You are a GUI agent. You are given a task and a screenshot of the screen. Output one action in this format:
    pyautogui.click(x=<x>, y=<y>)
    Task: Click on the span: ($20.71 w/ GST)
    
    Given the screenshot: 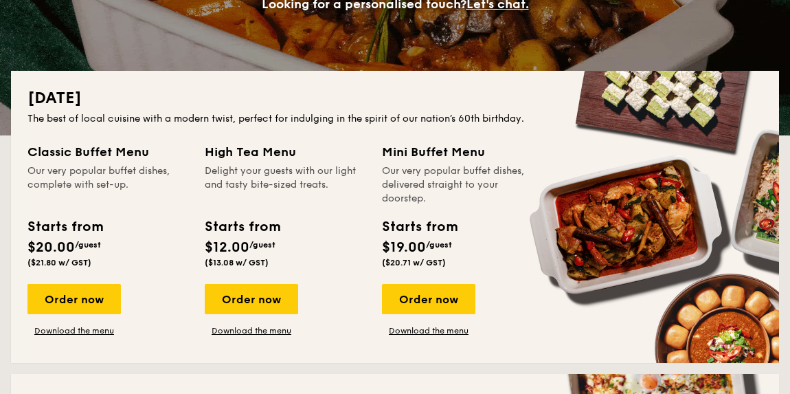 What is the action you would take?
    pyautogui.click(x=413, y=262)
    